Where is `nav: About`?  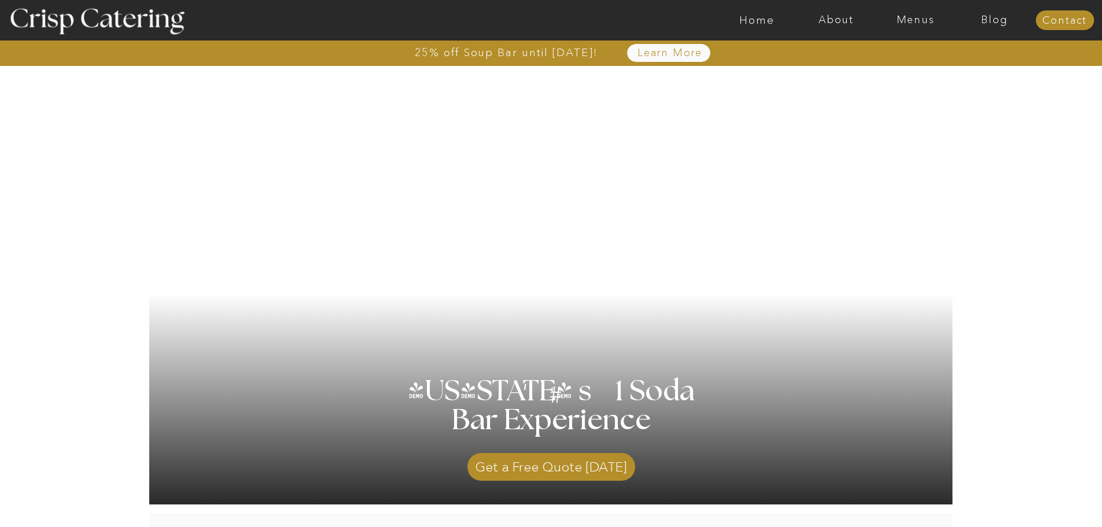 nav: About is located at coordinates (836, 20).